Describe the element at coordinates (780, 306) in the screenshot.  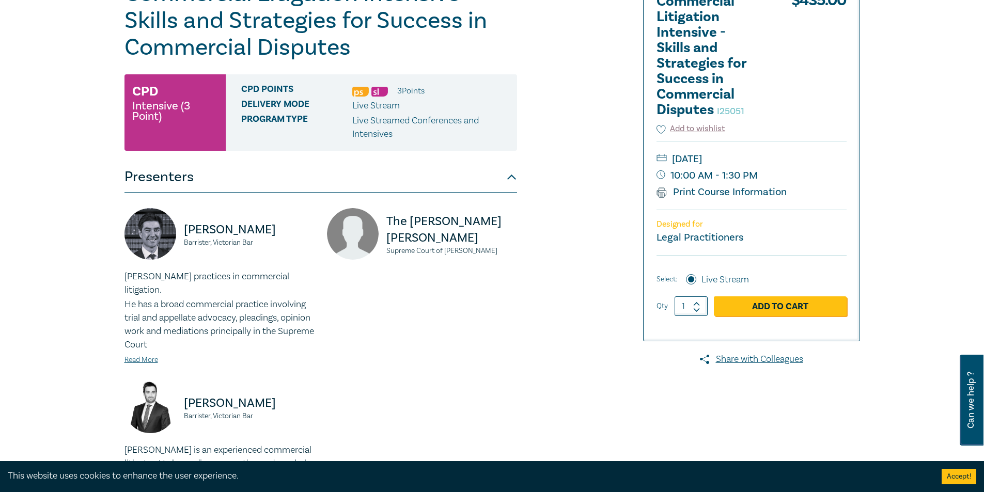
I see `a: Add to Cart` at that location.